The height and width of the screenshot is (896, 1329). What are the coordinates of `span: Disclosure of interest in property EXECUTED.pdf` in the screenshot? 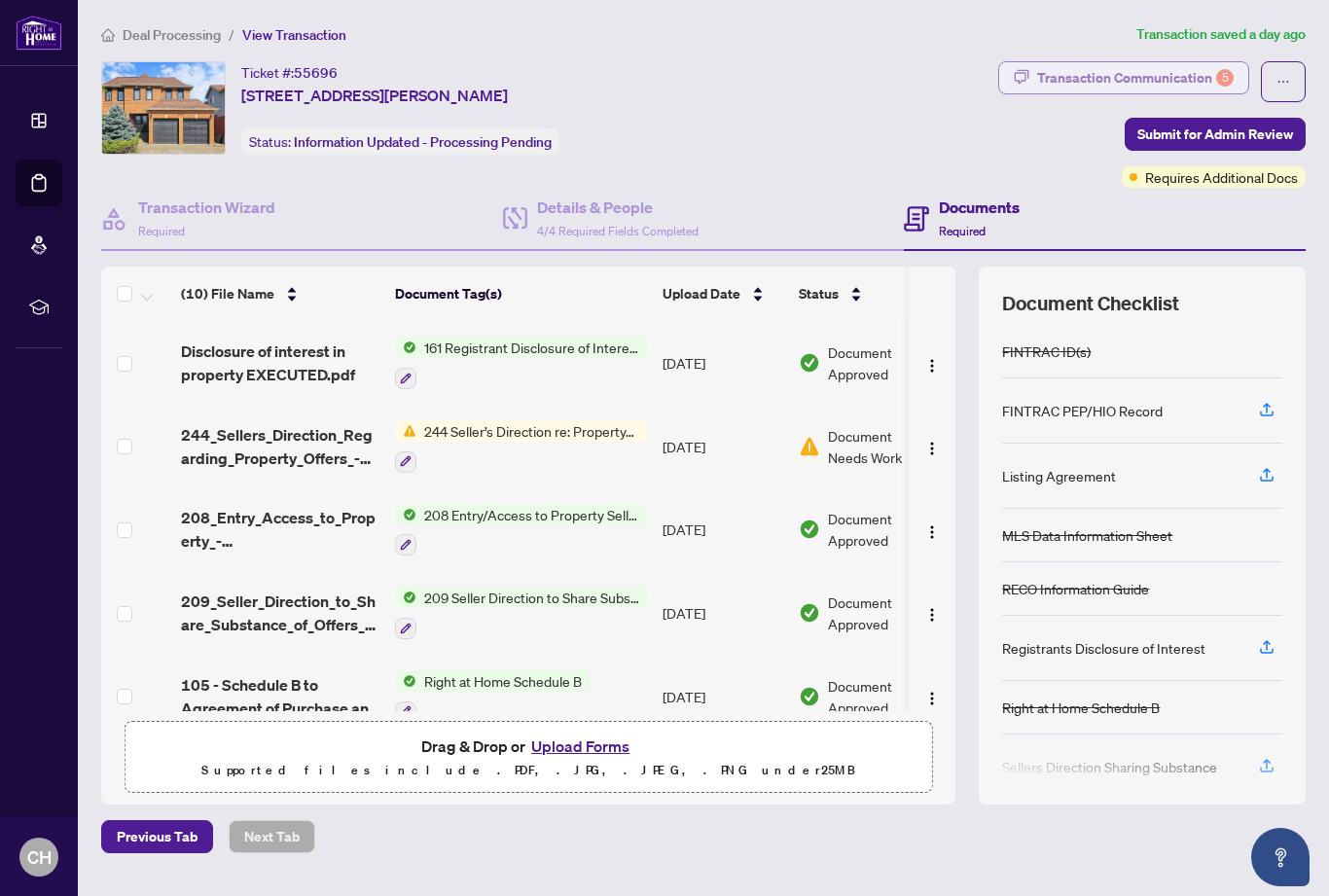 It's located at (280, 363).